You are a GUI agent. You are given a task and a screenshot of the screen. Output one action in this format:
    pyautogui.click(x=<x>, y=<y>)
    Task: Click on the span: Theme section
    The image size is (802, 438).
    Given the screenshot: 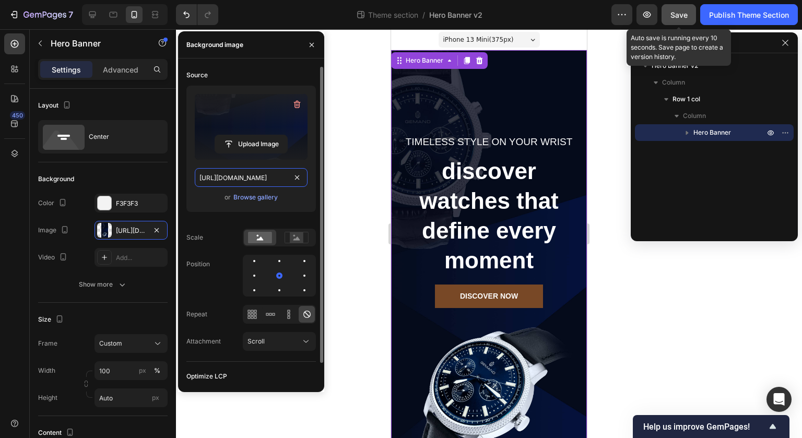 What is the action you would take?
    pyautogui.click(x=393, y=15)
    